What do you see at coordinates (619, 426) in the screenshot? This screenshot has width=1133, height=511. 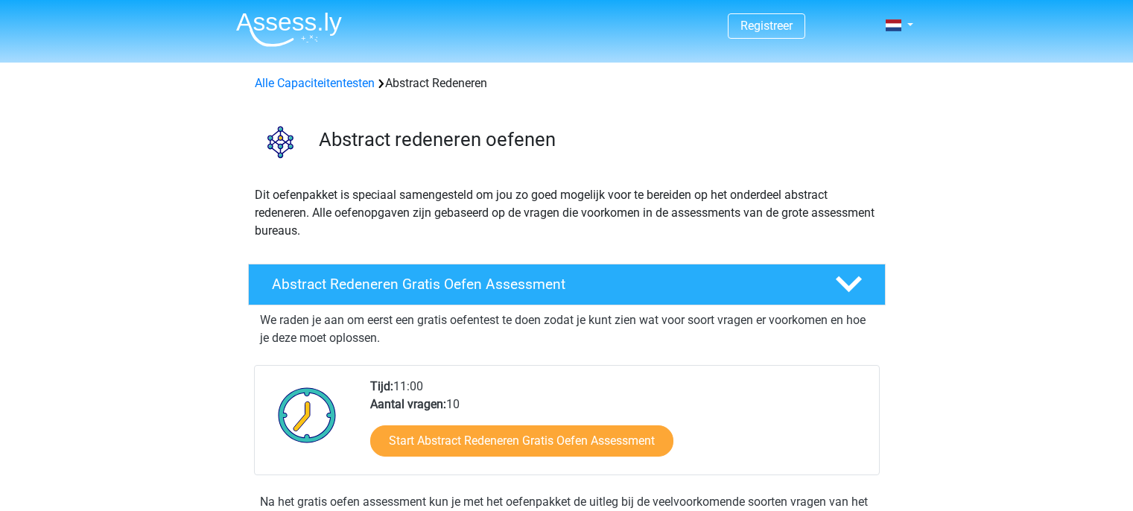 I see `div: 11:00 10` at bounding box center [619, 426].